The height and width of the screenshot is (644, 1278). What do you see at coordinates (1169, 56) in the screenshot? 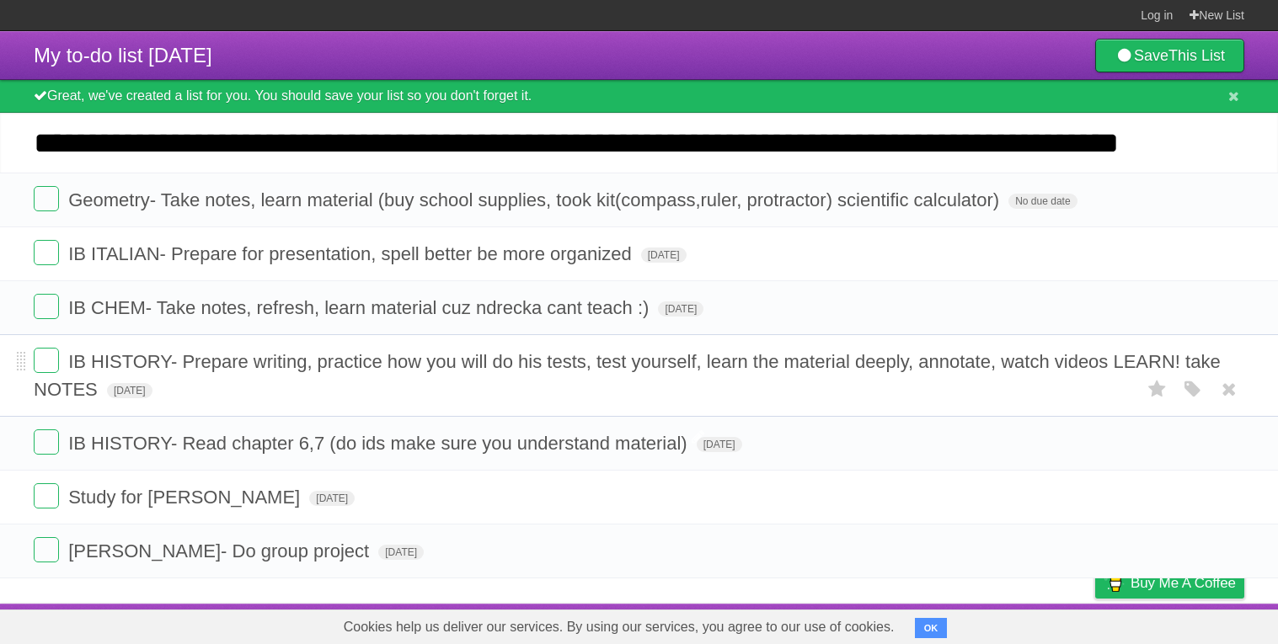
I see `a: SaveThis List` at bounding box center [1169, 56].